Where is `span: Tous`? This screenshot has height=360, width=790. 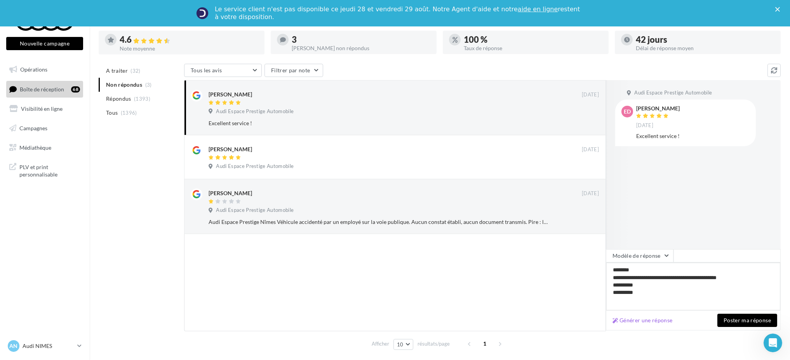 span: Tous is located at coordinates (112, 113).